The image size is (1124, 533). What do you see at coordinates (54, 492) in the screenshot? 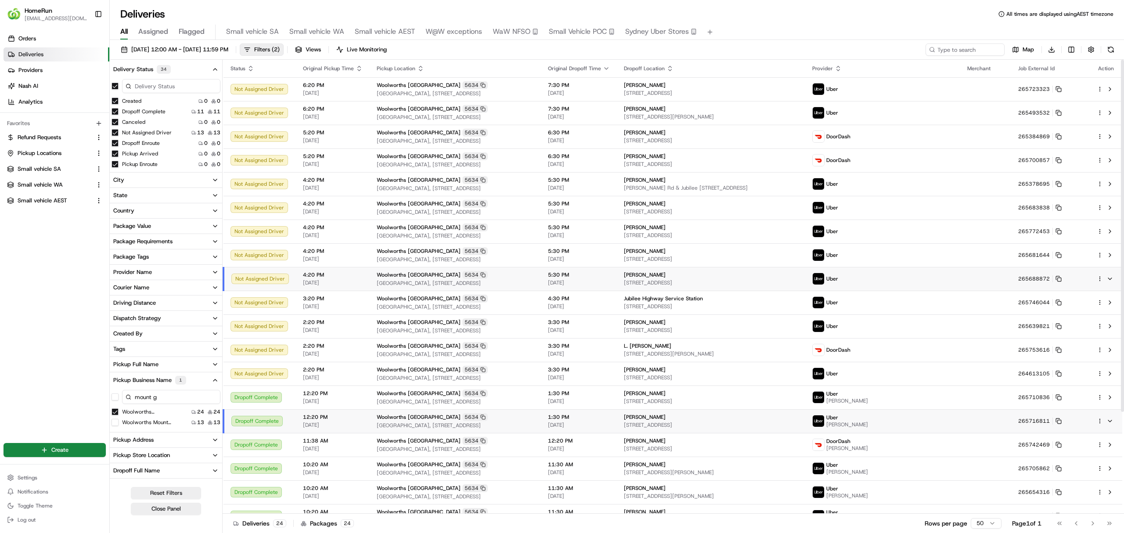
I see `button: Notifications` at bounding box center [54, 492].